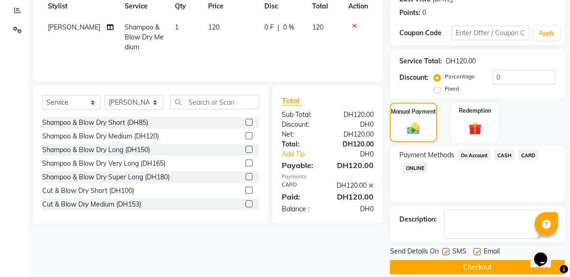  What do you see at coordinates (301, 185) in the screenshot?
I see `div: CARD` at bounding box center [301, 185].